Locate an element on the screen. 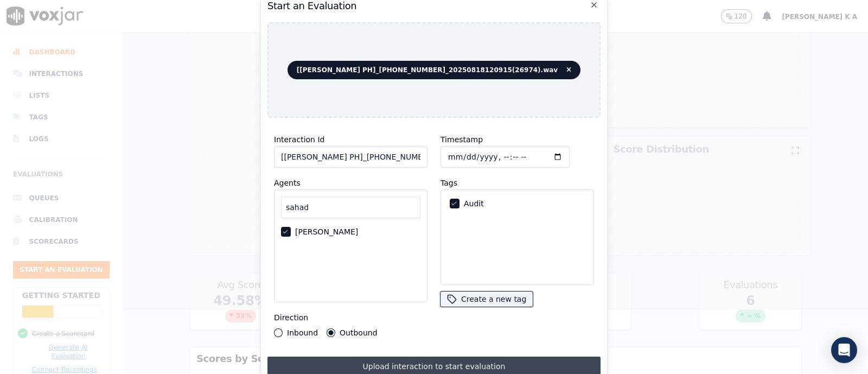  label: Tags is located at coordinates (449, 183).